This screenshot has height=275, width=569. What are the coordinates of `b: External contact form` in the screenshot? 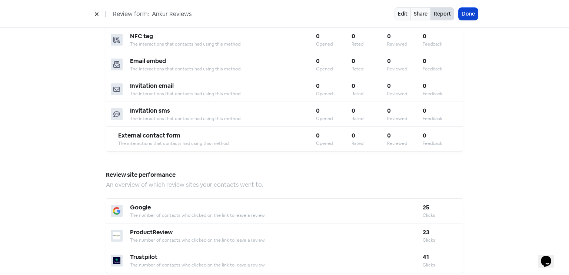 It's located at (149, 135).